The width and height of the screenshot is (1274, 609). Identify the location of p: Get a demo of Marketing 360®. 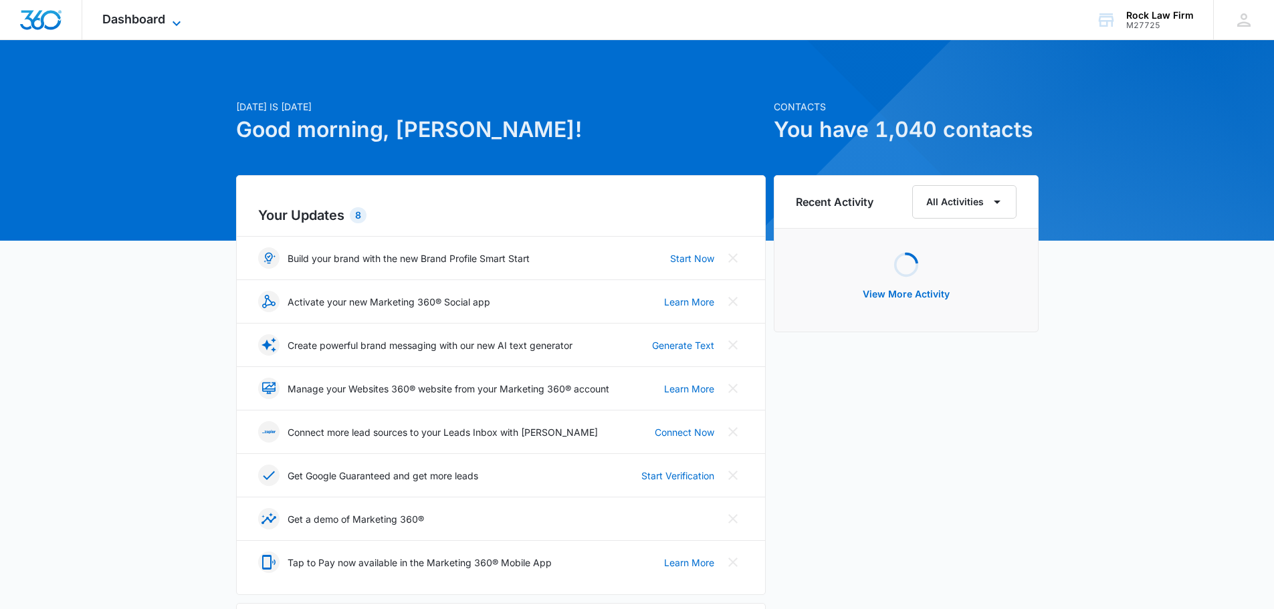
(356, 519).